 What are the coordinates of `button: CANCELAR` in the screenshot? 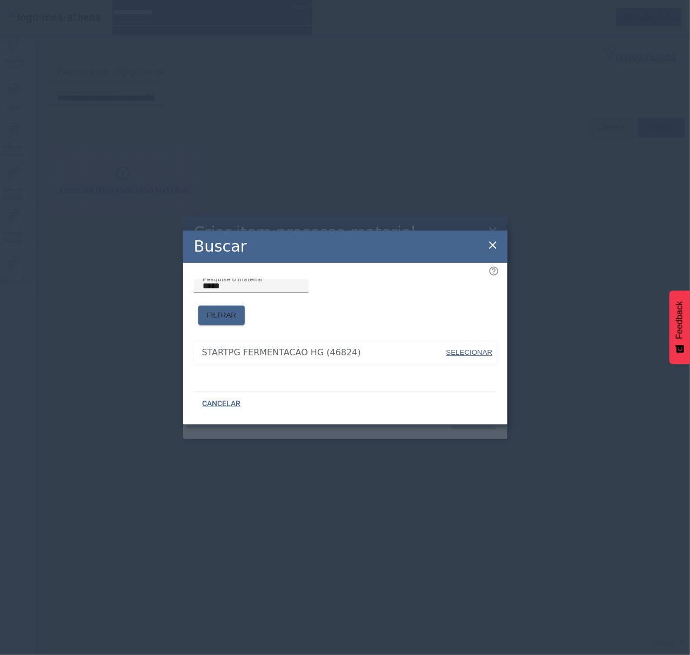 It's located at (222, 404).